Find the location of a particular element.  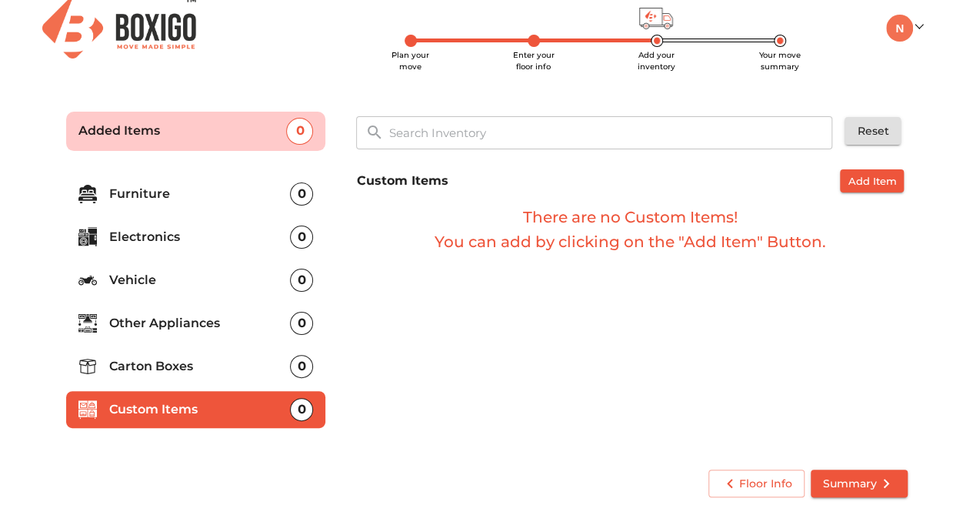

p: Vehicle is located at coordinates (200, 280).